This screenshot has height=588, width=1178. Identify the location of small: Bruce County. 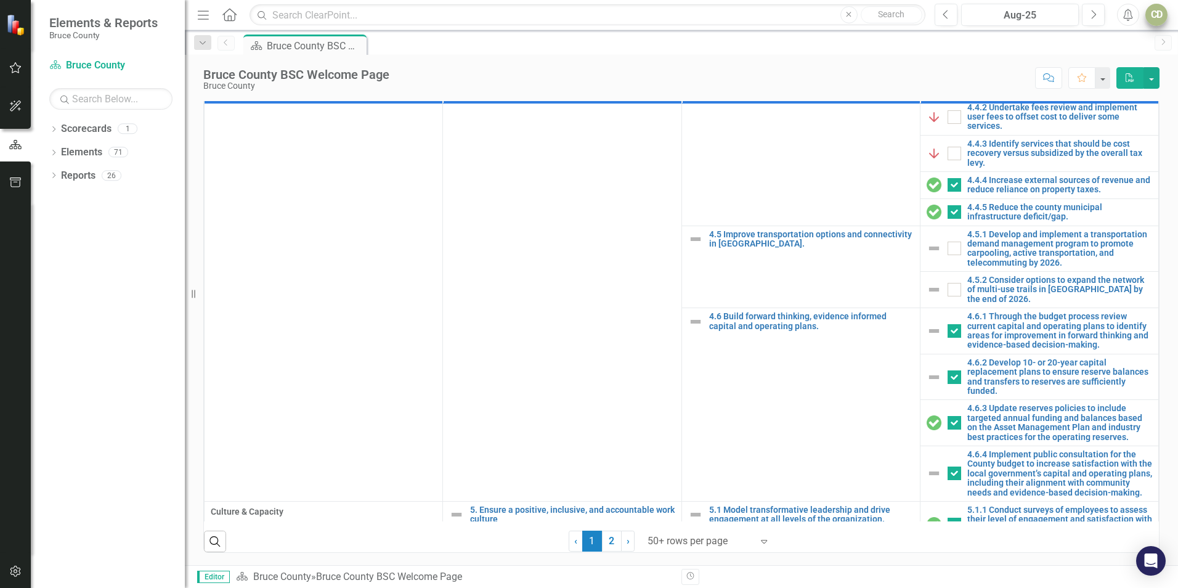
(103, 35).